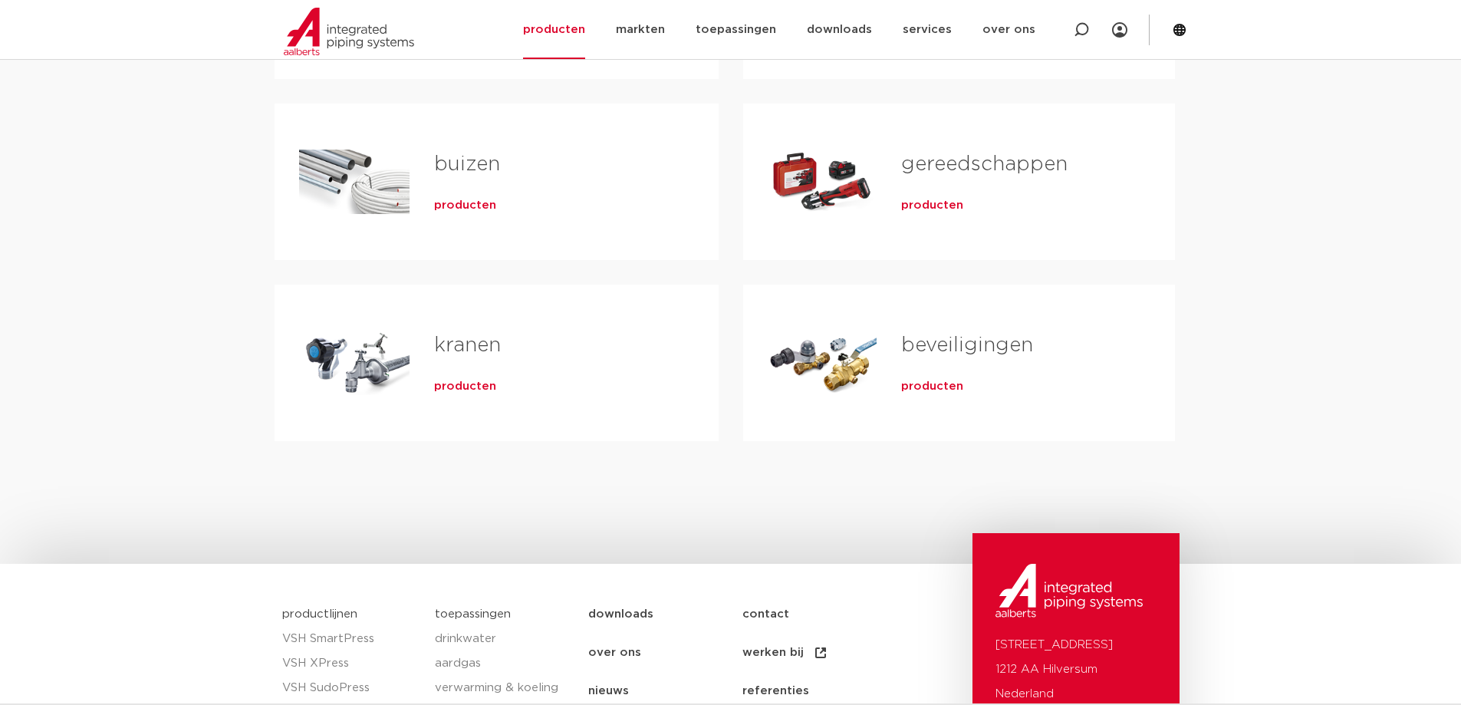 The height and width of the screenshot is (705, 1461). What do you see at coordinates (504, 688) in the screenshot?
I see `a: verwarming & koeling` at bounding box center [504, 688].